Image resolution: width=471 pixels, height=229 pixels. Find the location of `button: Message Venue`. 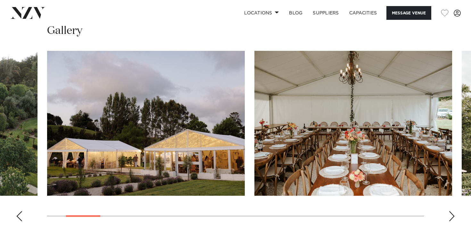

button: Message Venue is located at coordinates (409, 13).